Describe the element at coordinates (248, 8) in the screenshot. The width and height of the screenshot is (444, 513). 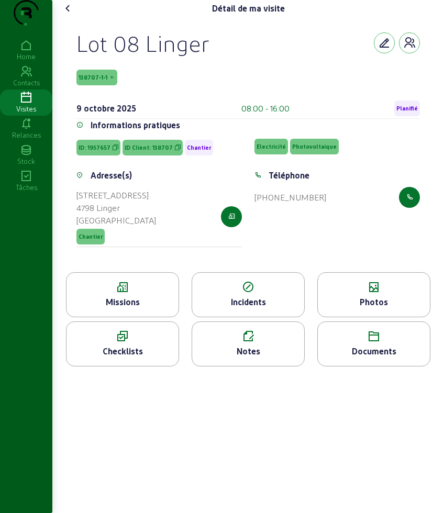
I see `div: Détail de ma visite` at that location.